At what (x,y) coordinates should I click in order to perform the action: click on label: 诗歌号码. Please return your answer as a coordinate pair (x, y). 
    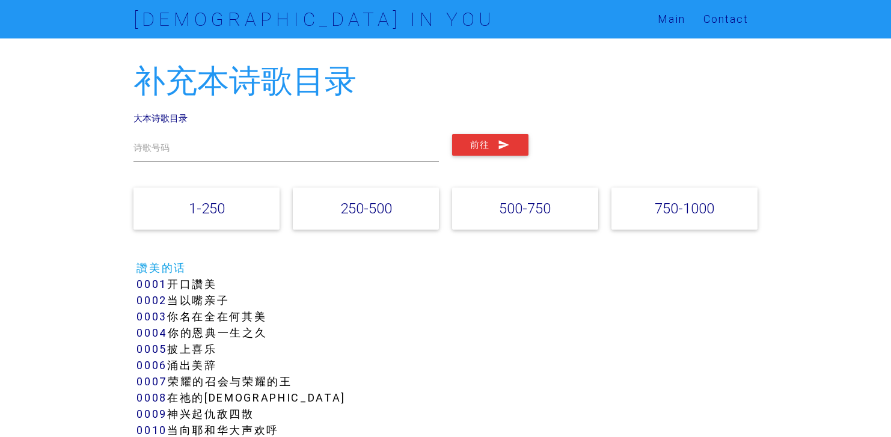
    Looking at the image, I should click on (152, 148).